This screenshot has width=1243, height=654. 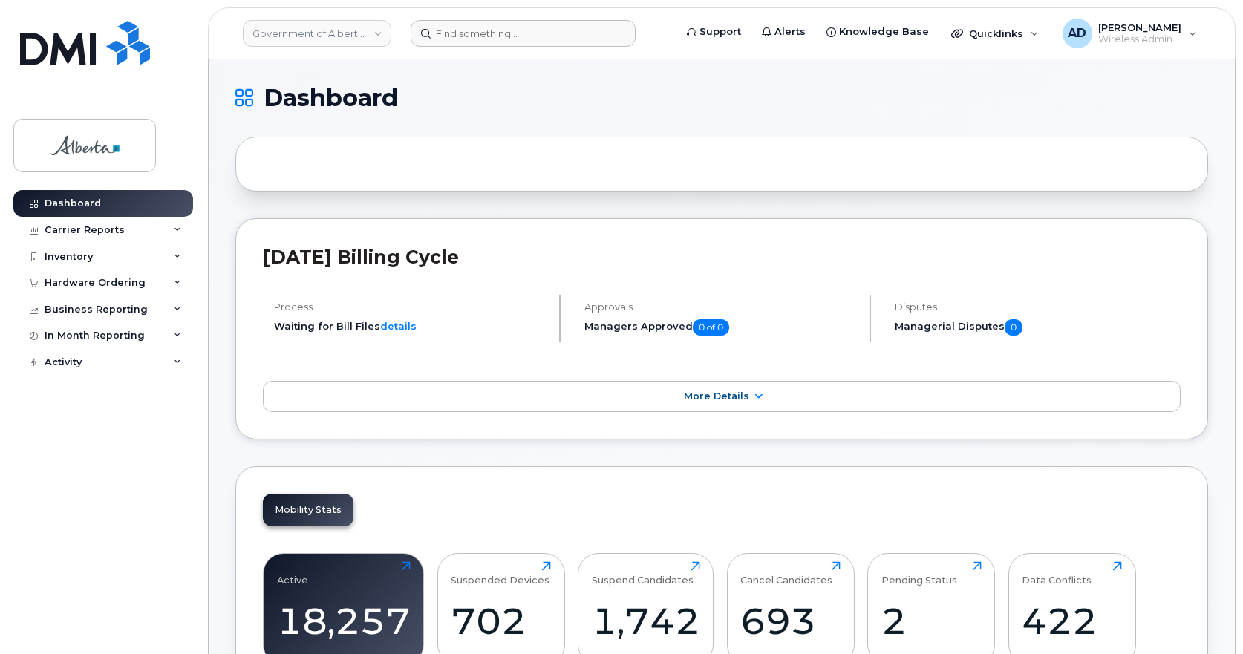 What do you see at coordinates (1072, 621) in the screenshot?
I see `div: 422` at bounding box center [1072, 621].